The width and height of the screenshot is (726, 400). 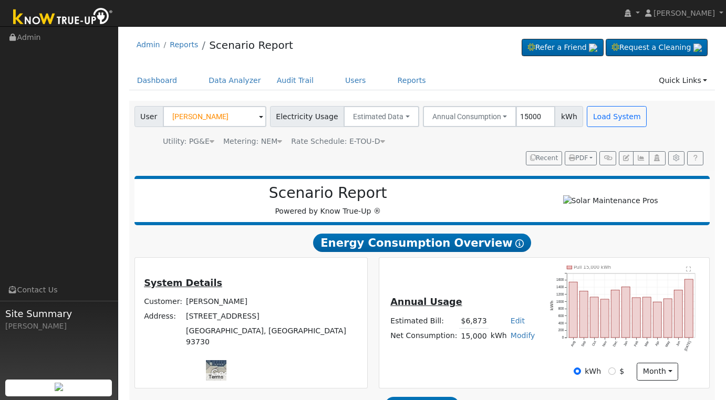 I want to click on text: Feb, so click(x=636, y=343).